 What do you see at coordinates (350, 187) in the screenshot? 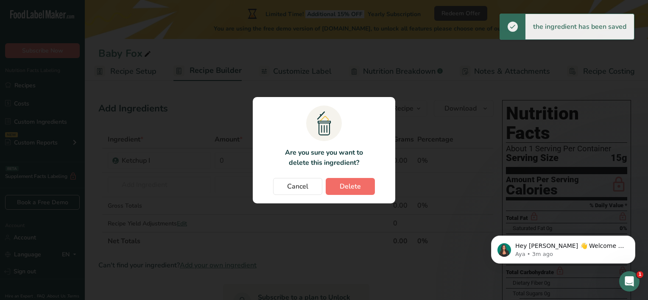
I see `span: Delete` at bounding box center [350, 187].